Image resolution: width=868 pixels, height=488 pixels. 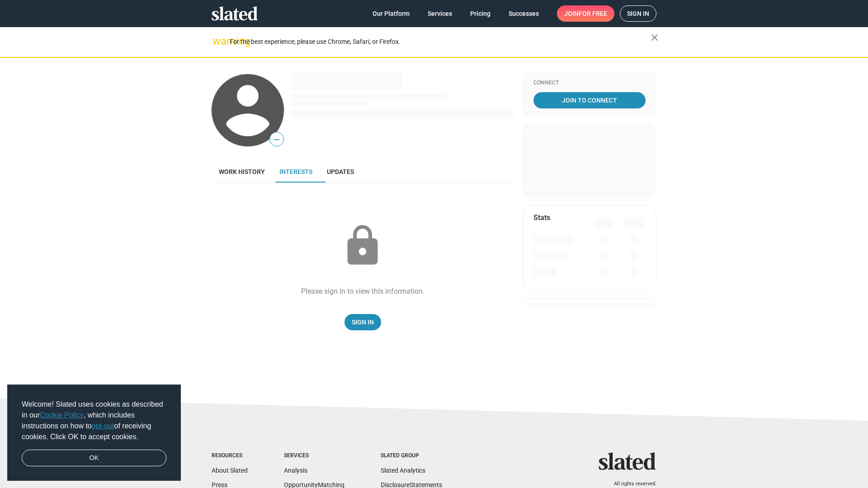 What do you see at coordinates (391, 14) in the screenshot?
I see `a: Our Platform` at bounding box center [391, 14].